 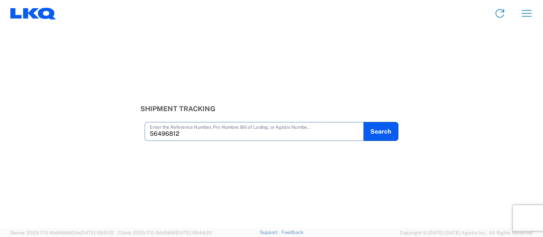 I want to click on span: Server: 2025.17.0-16a969492de, so click(x=62, y=233).